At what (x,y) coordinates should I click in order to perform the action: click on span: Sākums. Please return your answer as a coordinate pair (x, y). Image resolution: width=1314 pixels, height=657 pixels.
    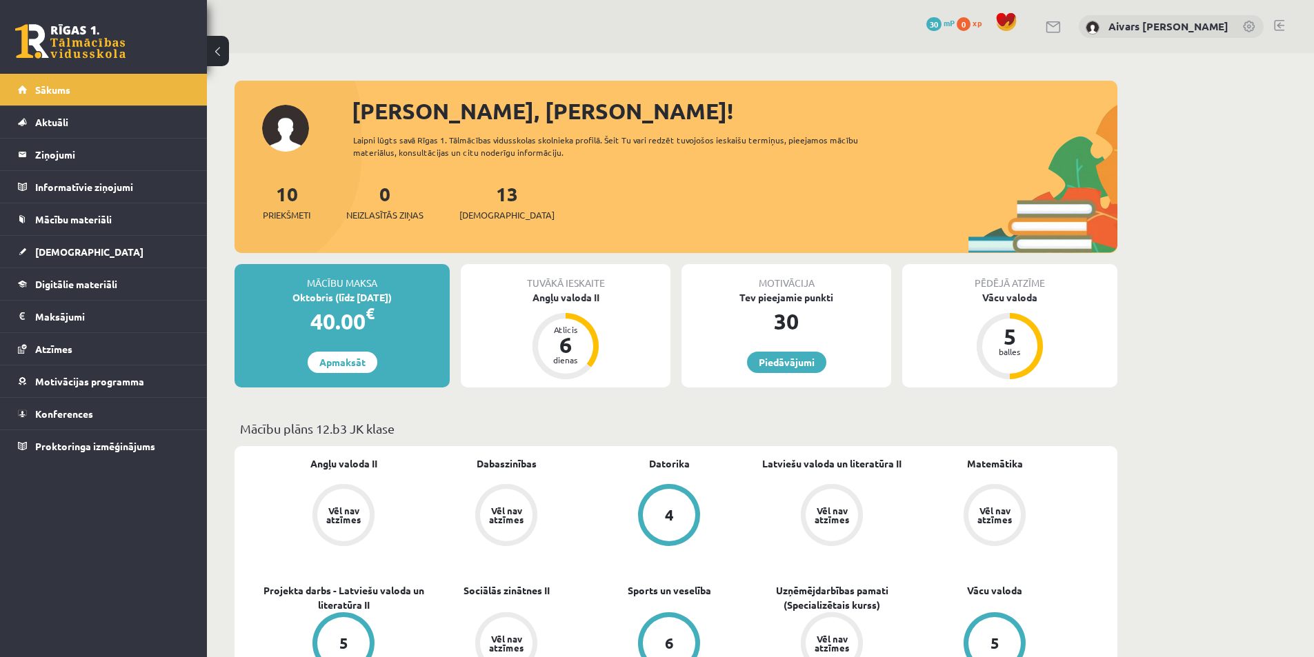
    Looking at the image, I should click on (52, 90).